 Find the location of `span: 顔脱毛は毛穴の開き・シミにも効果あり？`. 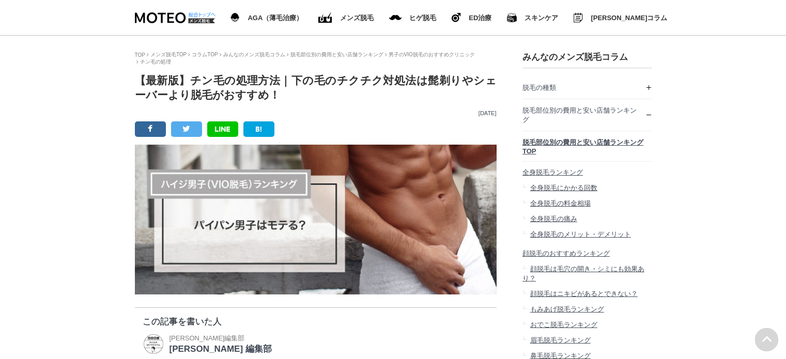

span: 顔脱毛は毛穴の開き・シミにも効果あり？ is located at coordinates (584, 273).